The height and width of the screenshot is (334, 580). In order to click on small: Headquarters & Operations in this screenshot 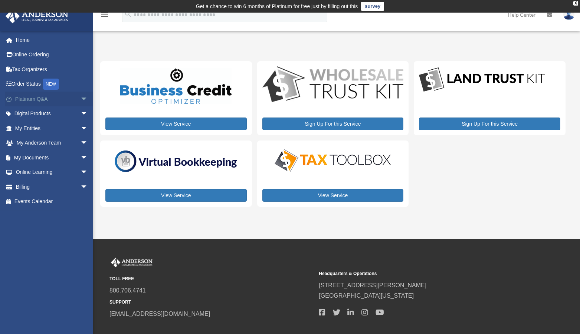, I will do `click(421, 274)`.